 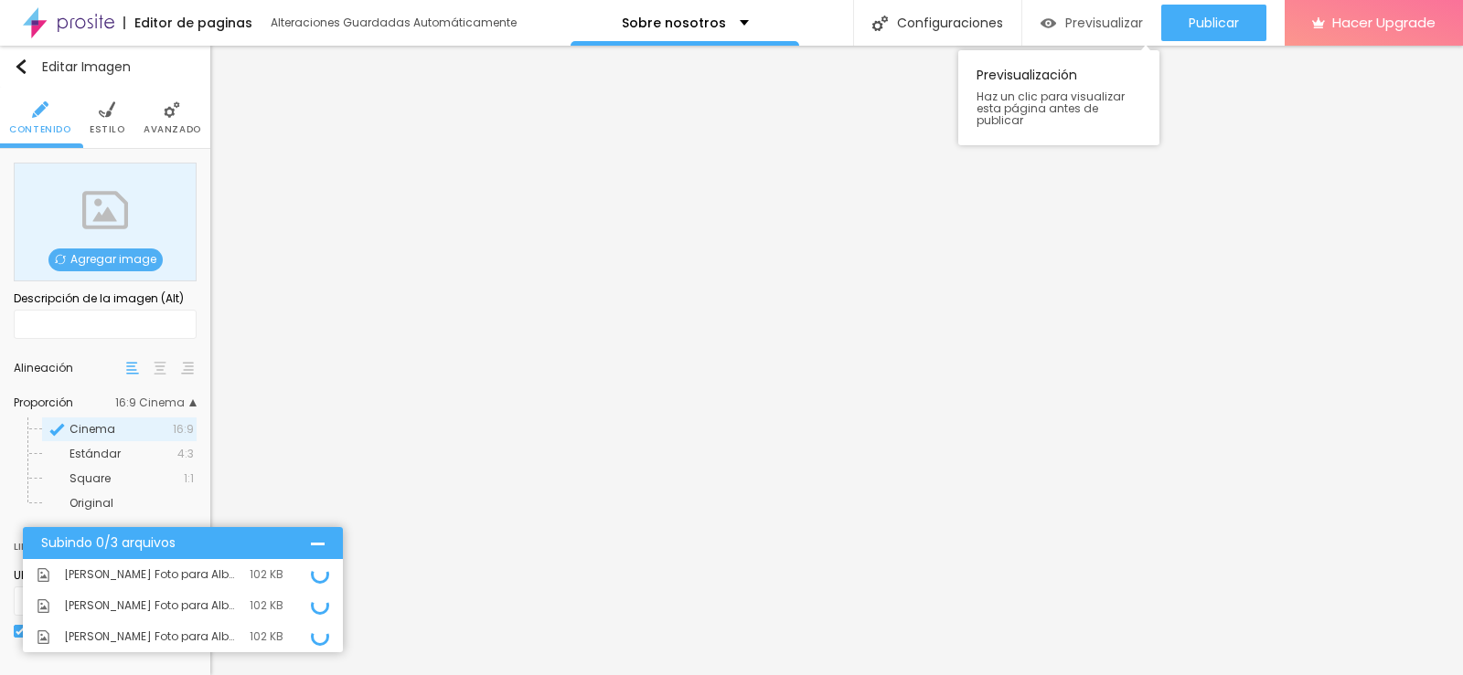 I want to click on span: Contenido, so click(x=39, y=130).